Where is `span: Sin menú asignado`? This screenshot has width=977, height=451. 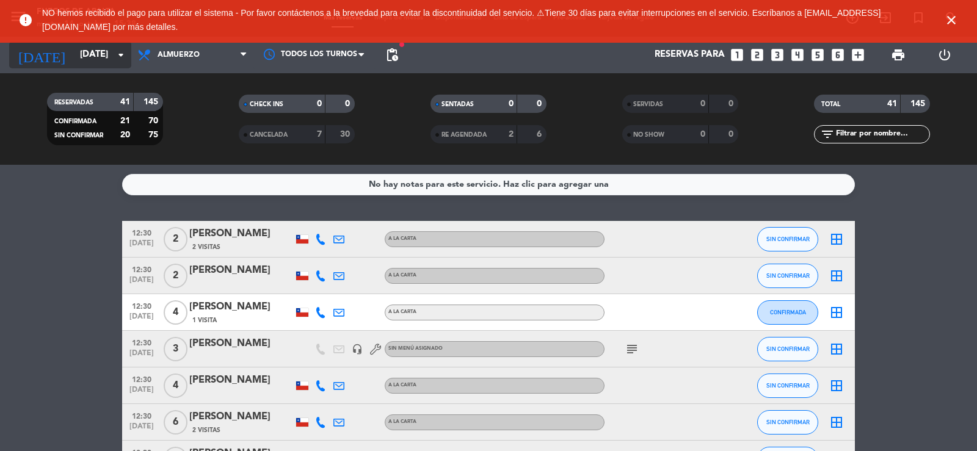 span: Sin menú asignado is located at coordinates (415, 349).